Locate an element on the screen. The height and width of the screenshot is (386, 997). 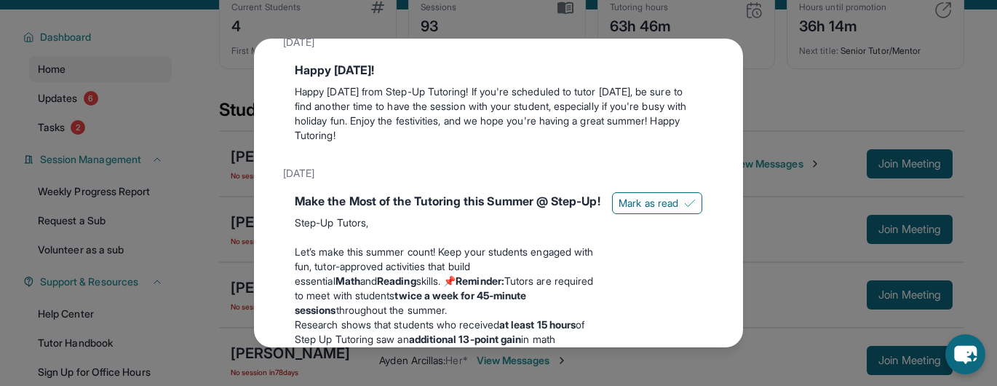
p: Let’s make this summer count! Keep your students engaged with fun, tutor-approved activities that... is located at coordinates (448, 281).